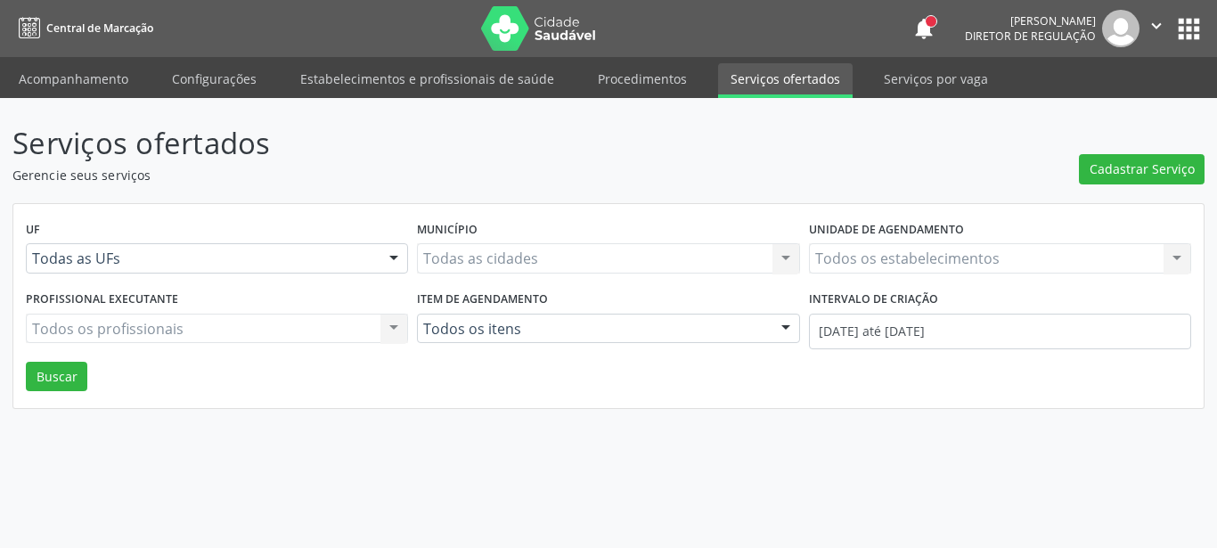 The width and height of the screenshot is (1217, 548). I want to click on label: Unidade de agendamento, so click(887, 230).